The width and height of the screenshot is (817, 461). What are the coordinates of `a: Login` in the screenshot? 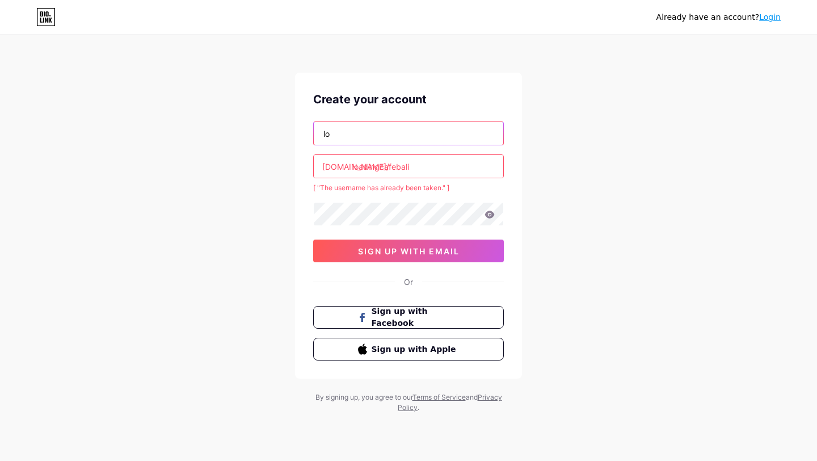 It's located at (770, 17).